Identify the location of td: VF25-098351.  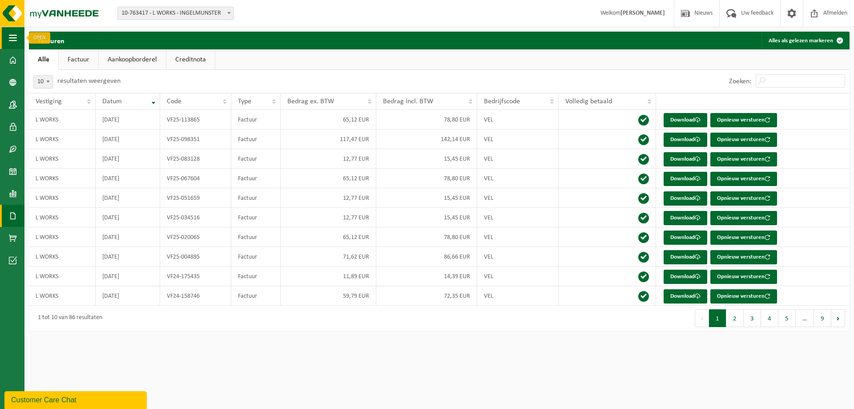
(196, 139).